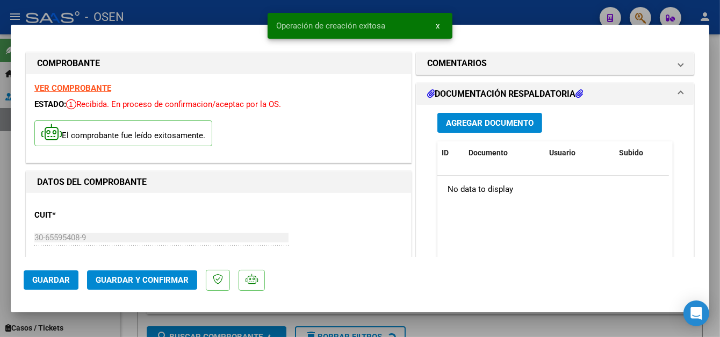  Describe the element at coordinates (489, 122) in the screenshot. I see `button: Agregar Documento` at that location.